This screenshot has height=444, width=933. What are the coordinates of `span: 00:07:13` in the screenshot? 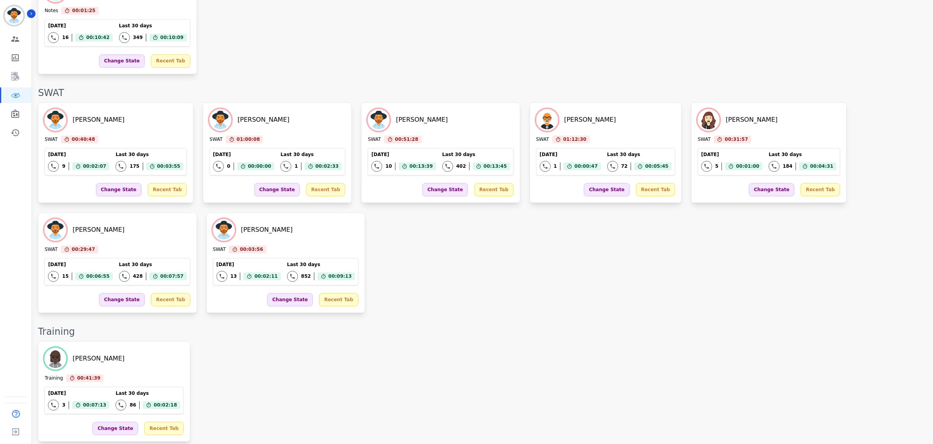 It's located at (95, 405).